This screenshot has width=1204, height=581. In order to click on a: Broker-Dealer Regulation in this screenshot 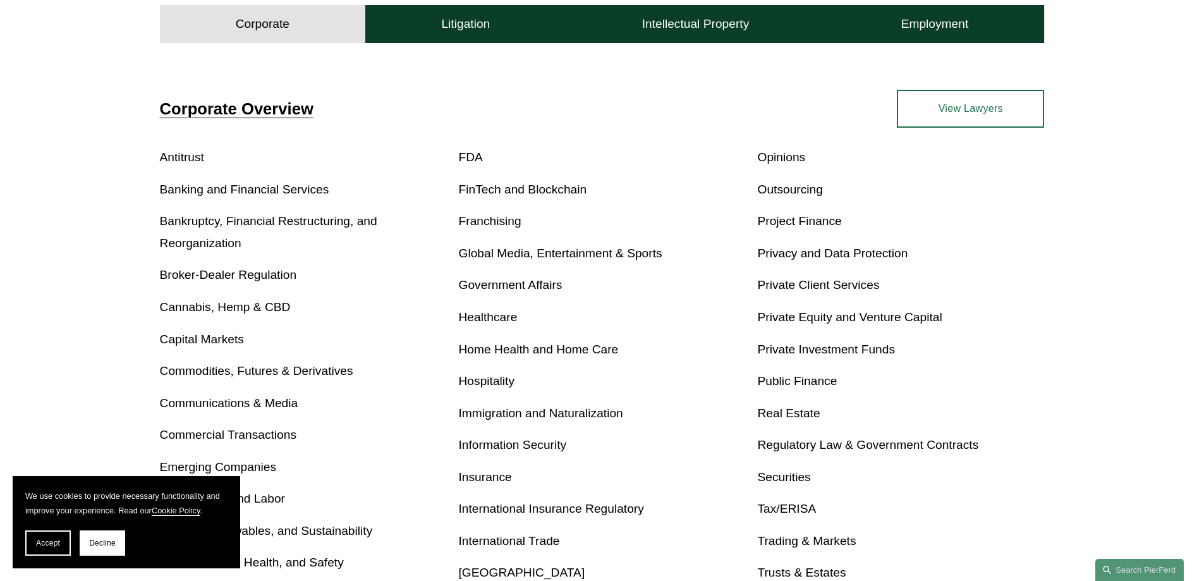, I will do `click(228, 274)`.